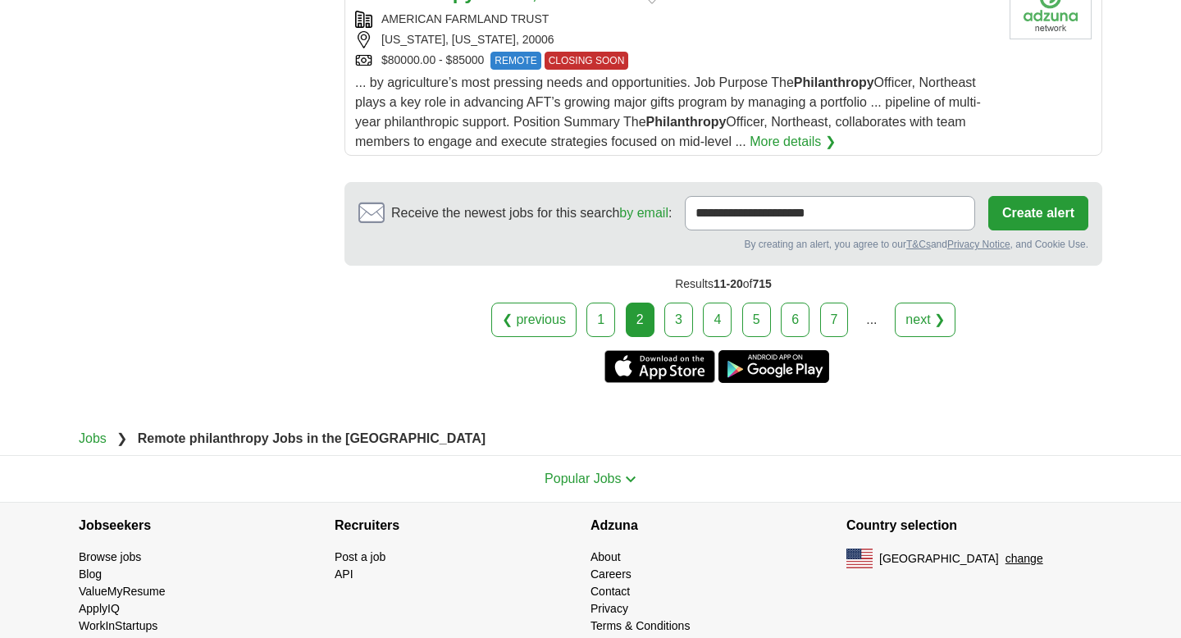  I want to click on div: AMERICAN FARMLAND TRUST, so click(676, 19).